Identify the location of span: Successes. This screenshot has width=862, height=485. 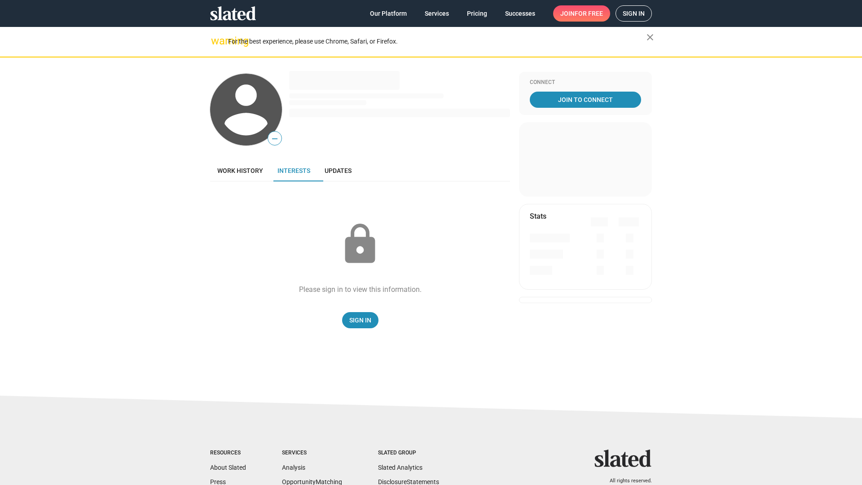
(520, 13).